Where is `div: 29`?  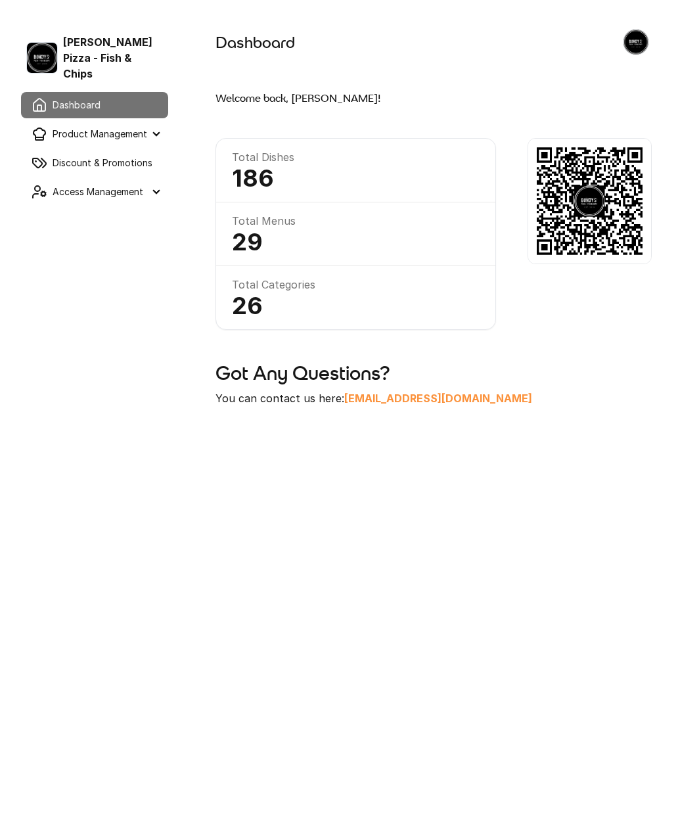
div: 29 is located at coordinates (356, 242).